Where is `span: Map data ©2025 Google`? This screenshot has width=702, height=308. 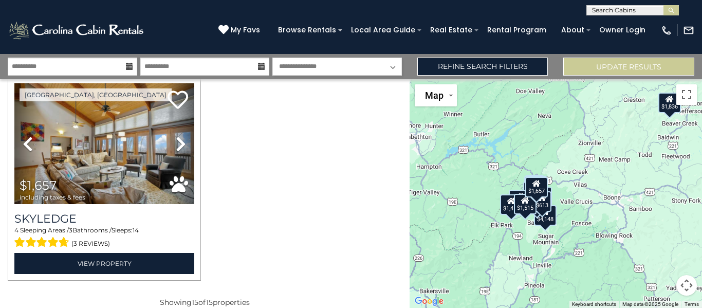
span: Map data ©2025 Google is located at coordinates (650, 304).